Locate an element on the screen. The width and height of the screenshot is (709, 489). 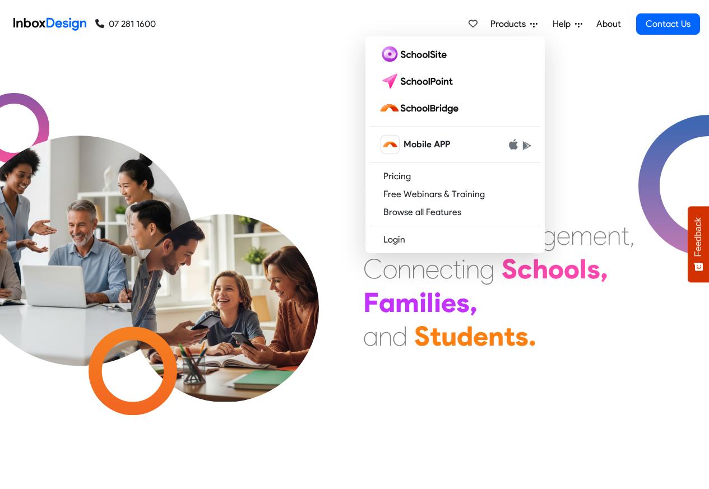
a: Help is located at coordinates (567, 24).